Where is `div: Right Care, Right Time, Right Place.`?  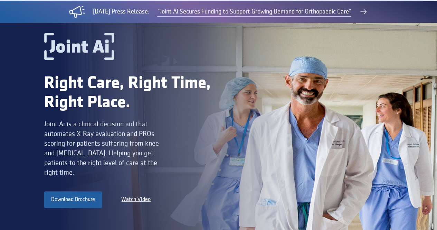
div: Right Care, Right Time, Right Place. is located at coordinates (131, 93).